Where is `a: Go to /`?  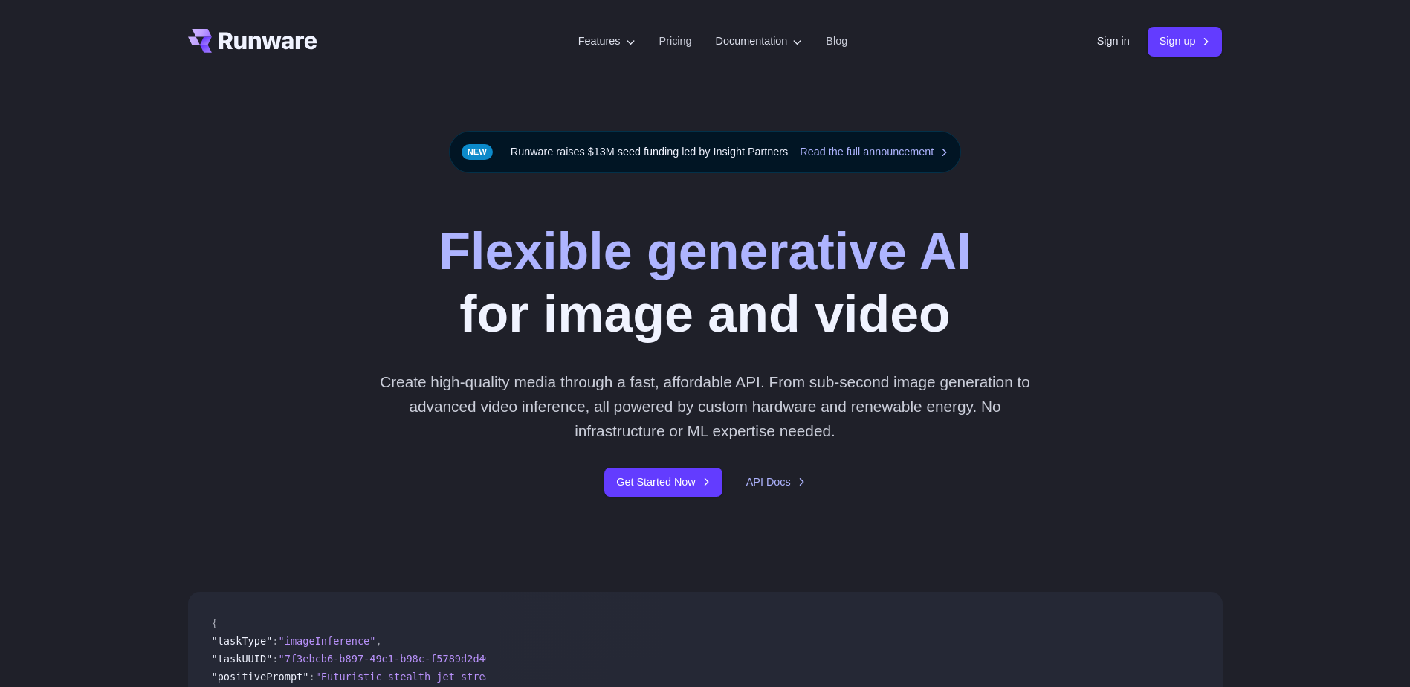
a: Go to / is located at coordinates (253, 41).